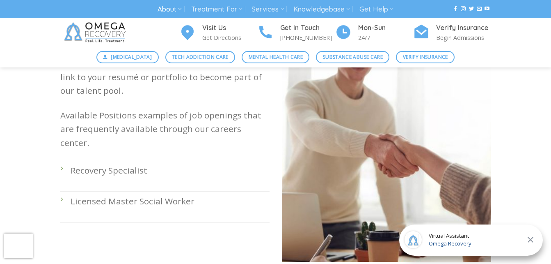  Describe the element at coordinates (96, 32) in the screenshot. I see `img: Omega Recovery` at that location.